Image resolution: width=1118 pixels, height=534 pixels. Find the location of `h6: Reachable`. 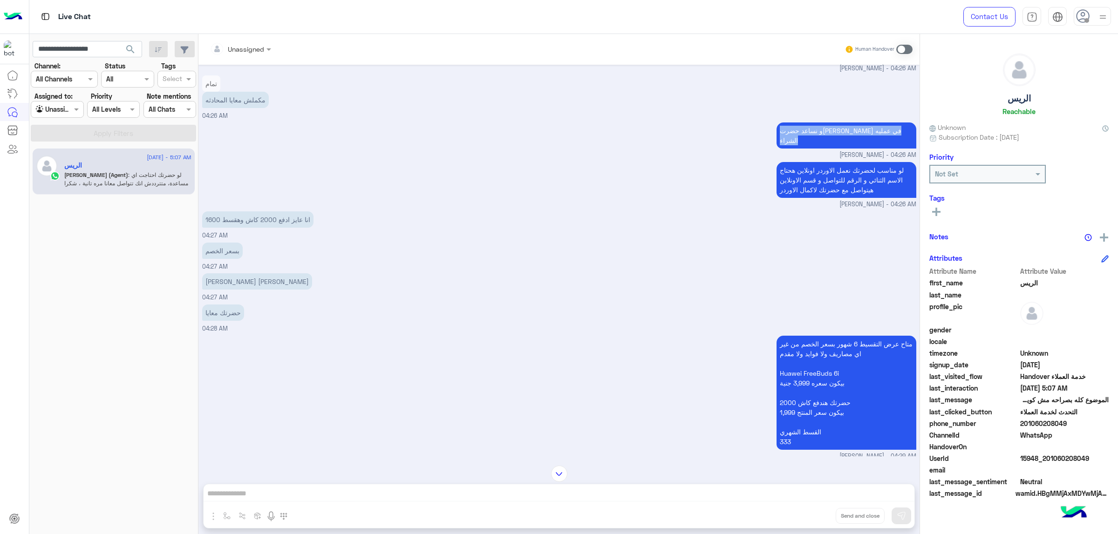

h6: Reachable is located at coordinates (1019, 111).